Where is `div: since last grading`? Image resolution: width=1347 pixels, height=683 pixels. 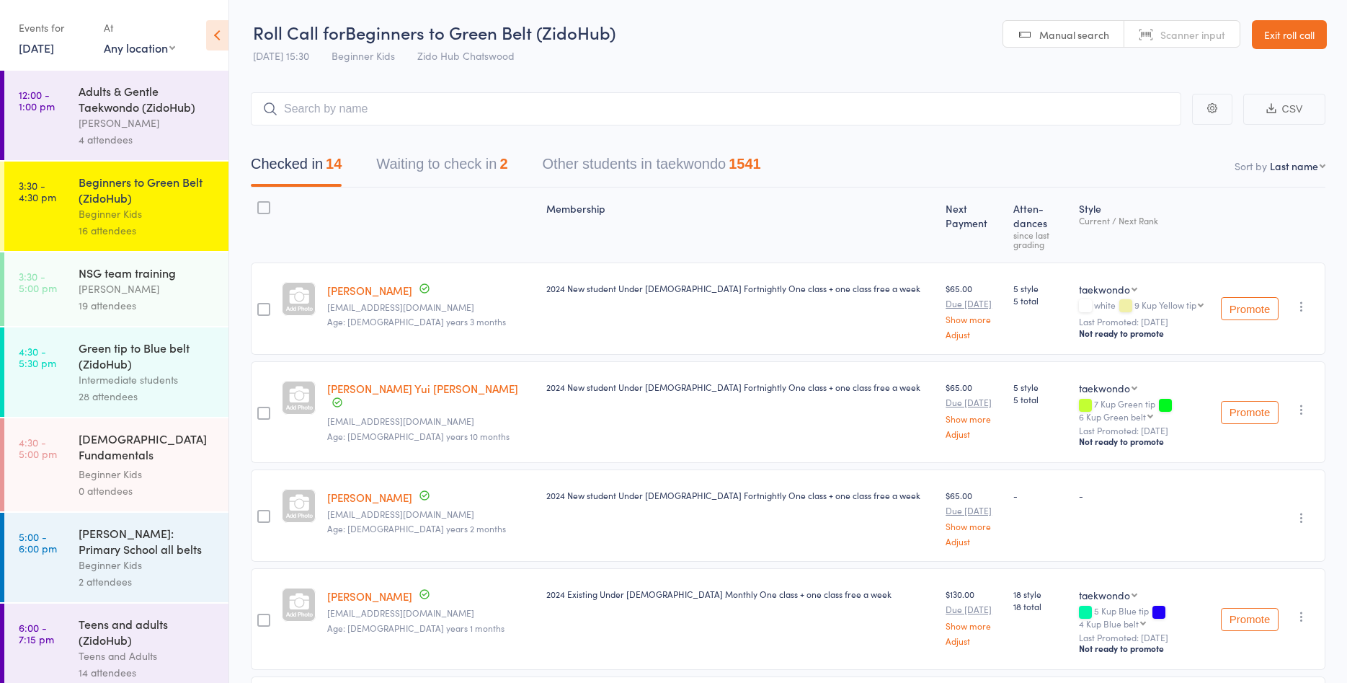 div: since last grading is located at coordinates (1041, 239).